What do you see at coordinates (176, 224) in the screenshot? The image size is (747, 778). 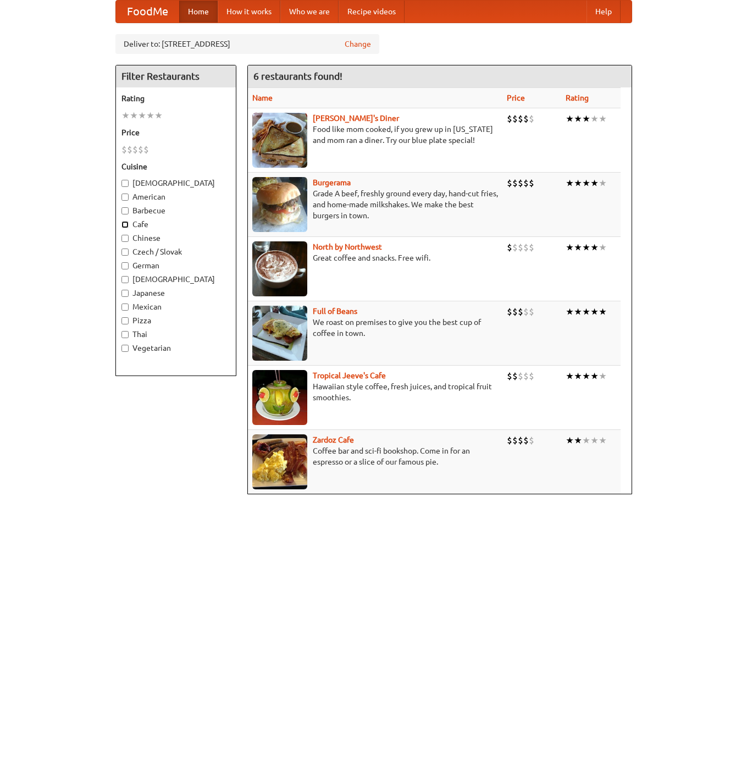 I see `label: Cafe` at bounding box center [176, 224].